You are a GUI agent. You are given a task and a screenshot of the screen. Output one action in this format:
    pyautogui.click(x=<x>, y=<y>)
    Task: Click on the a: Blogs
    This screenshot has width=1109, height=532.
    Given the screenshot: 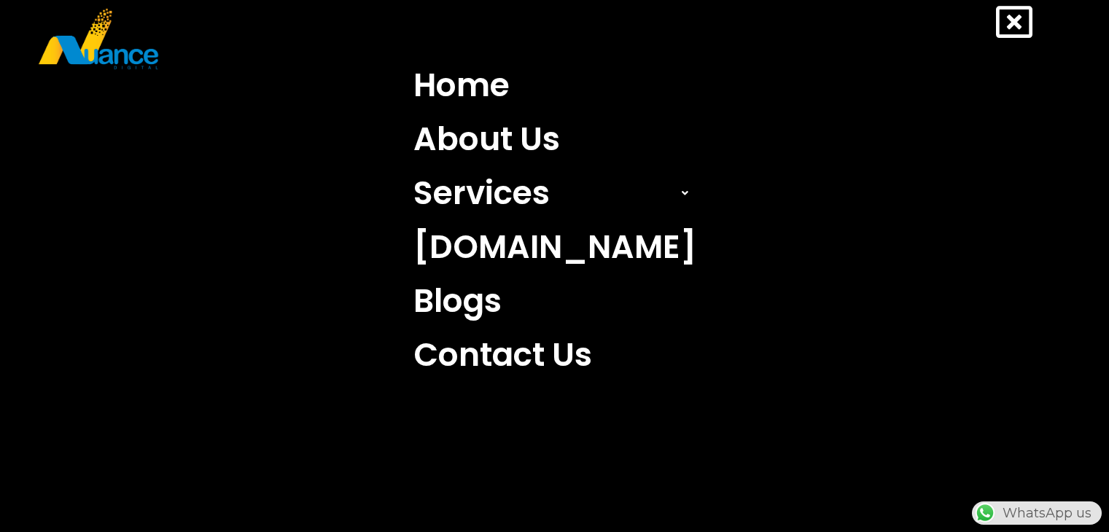 What is the action you would take?
    pyautogui.click(x=555, y=301)
    